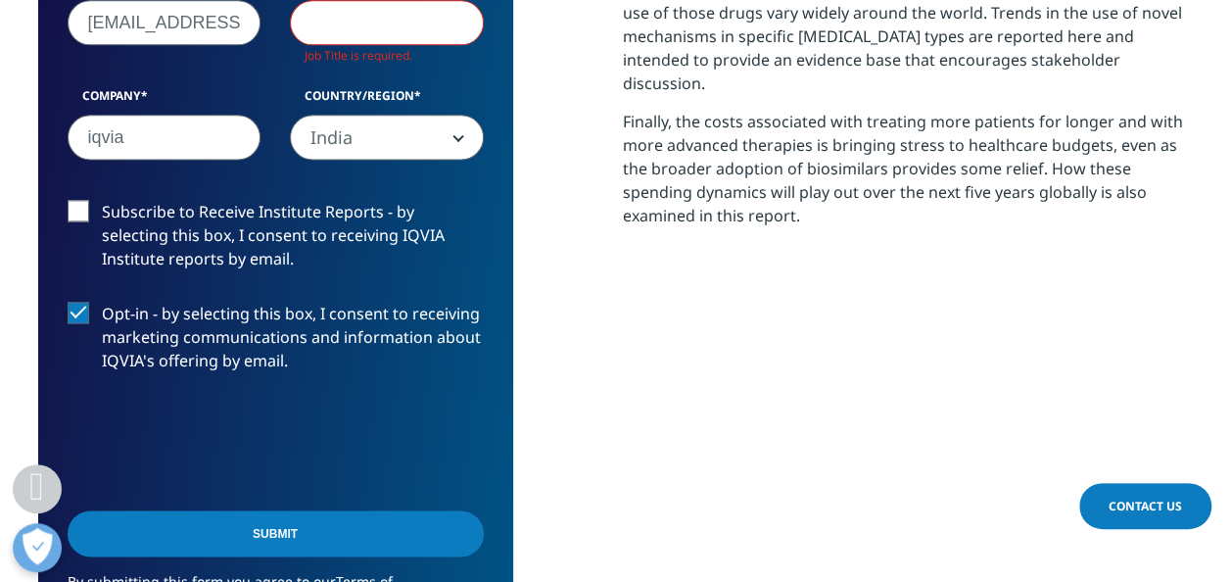  I want to click on label: Country/Region, so click(387, 101).